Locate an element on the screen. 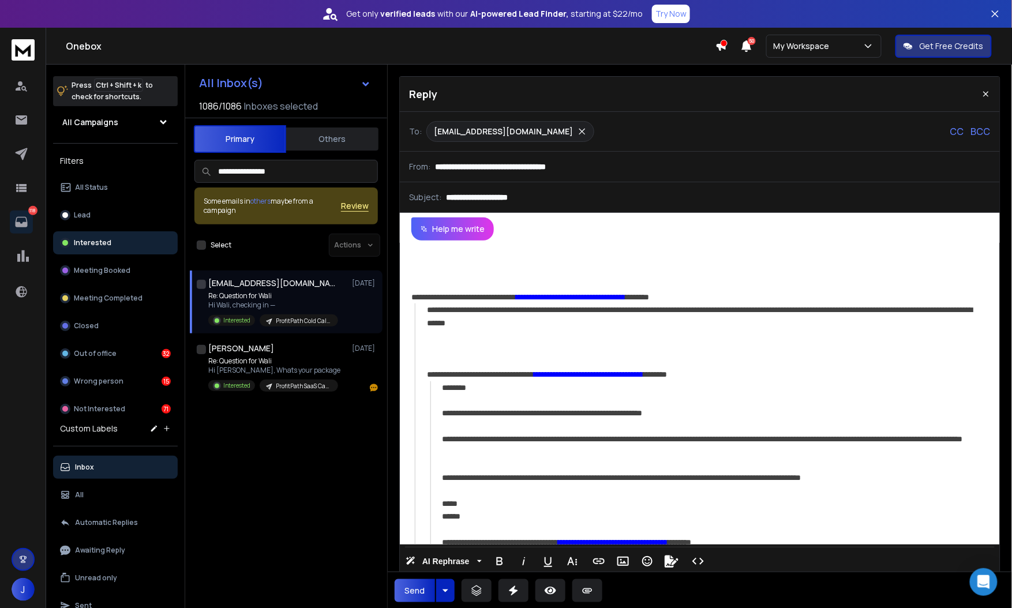 The image size is (1012, 608). button: Automatic Replies is located at coordinates (115, 522).